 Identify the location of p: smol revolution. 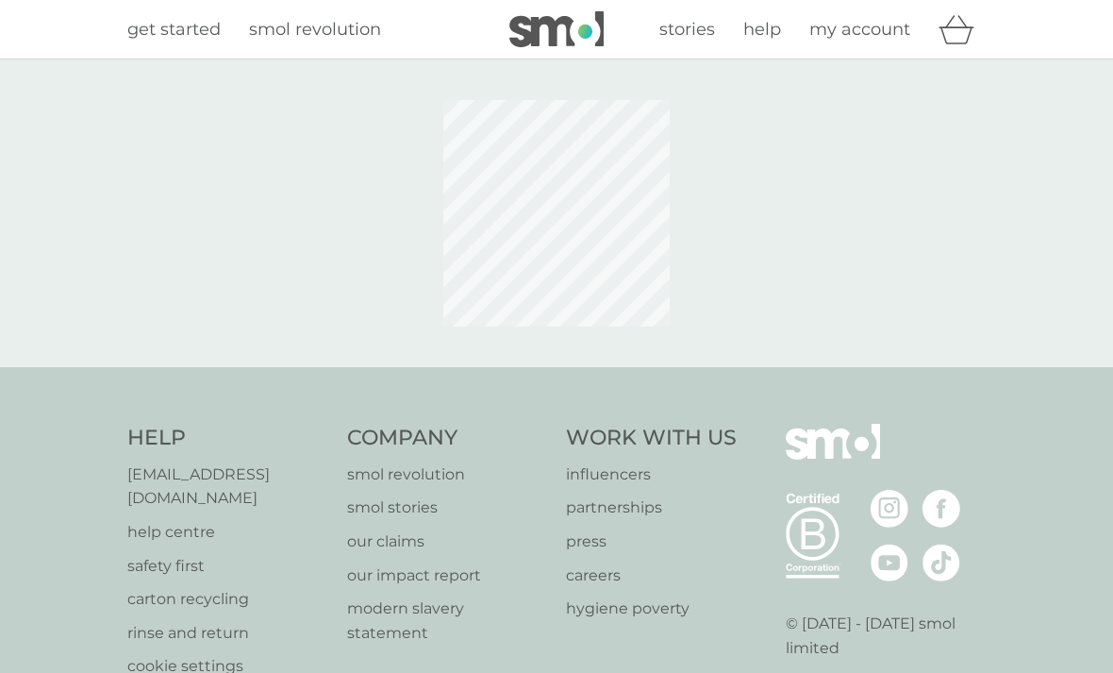
(447, 475).